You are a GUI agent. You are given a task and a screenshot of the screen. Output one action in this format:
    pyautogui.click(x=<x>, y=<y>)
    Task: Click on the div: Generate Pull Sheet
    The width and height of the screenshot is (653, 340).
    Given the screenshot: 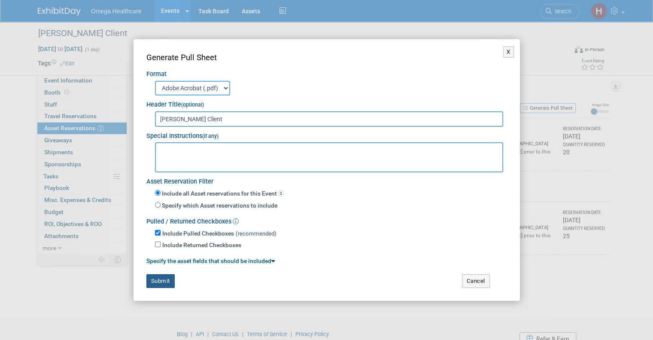 What is the action you would take?
    pyautogui.click(x=327, y=58)
    